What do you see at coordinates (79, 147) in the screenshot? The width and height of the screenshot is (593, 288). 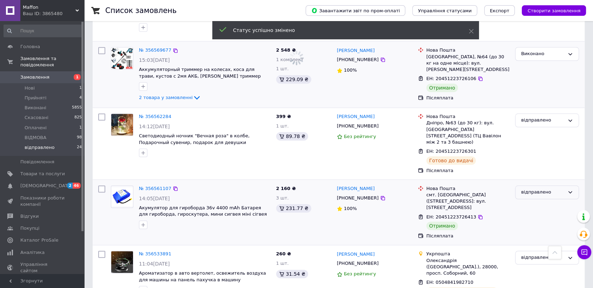 I see `span: 24` at bounding box center [79, 147].